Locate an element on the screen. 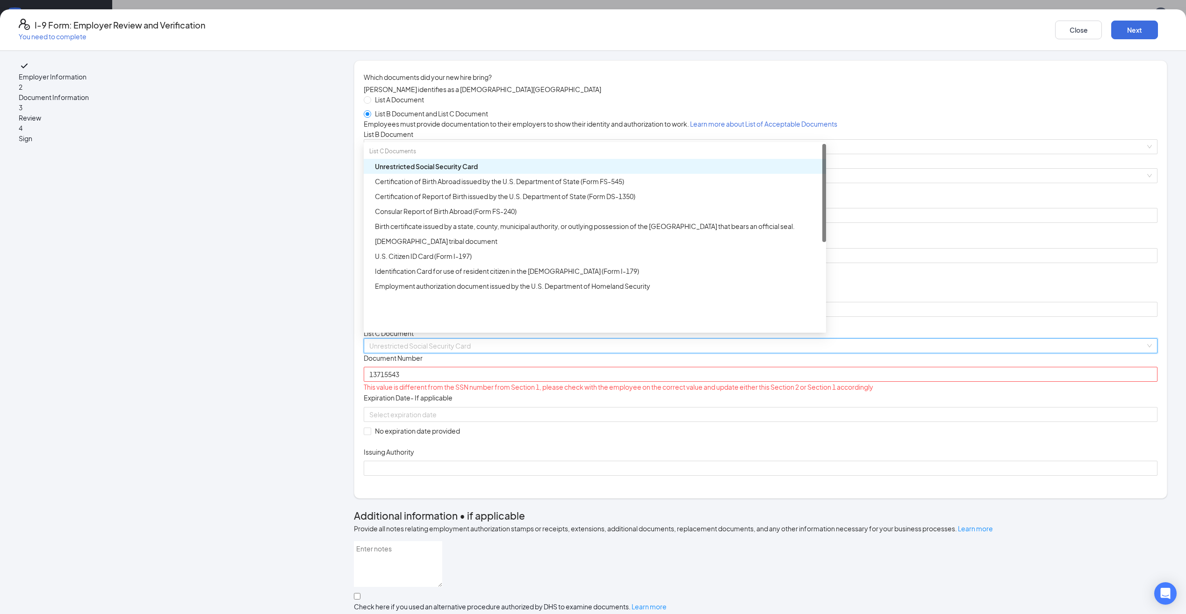  span: Review is located at coordinates (162, 118).